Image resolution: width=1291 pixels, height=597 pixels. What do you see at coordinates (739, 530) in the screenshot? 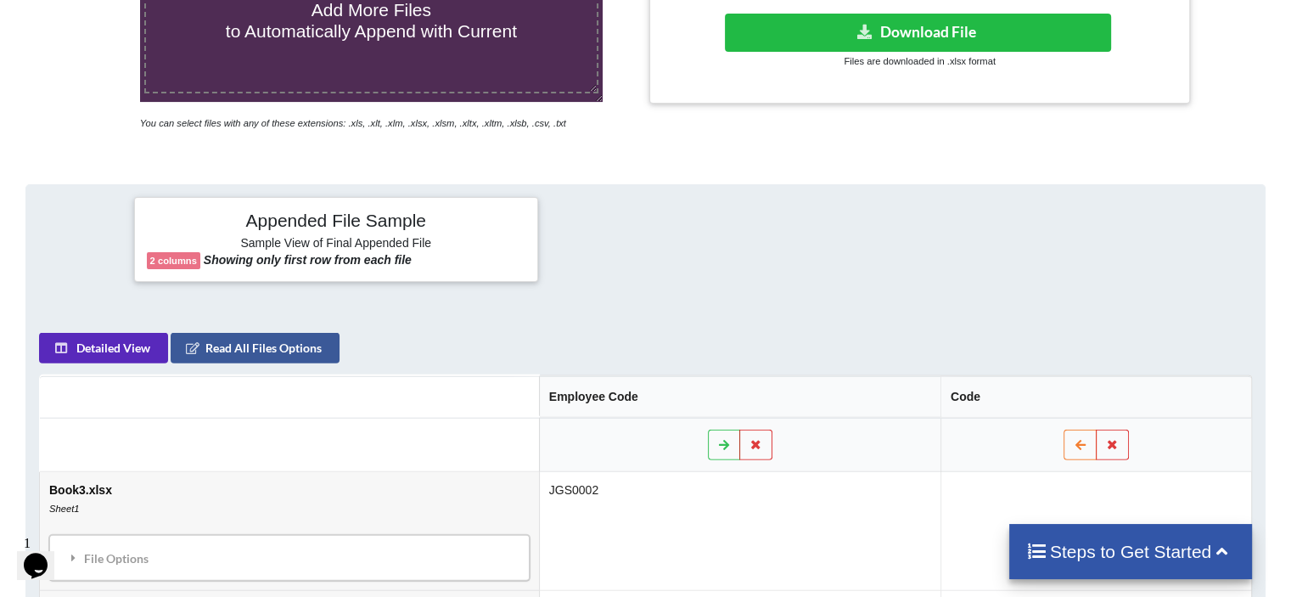
I see `td: JGS0002` at bounding box center [739, 530].